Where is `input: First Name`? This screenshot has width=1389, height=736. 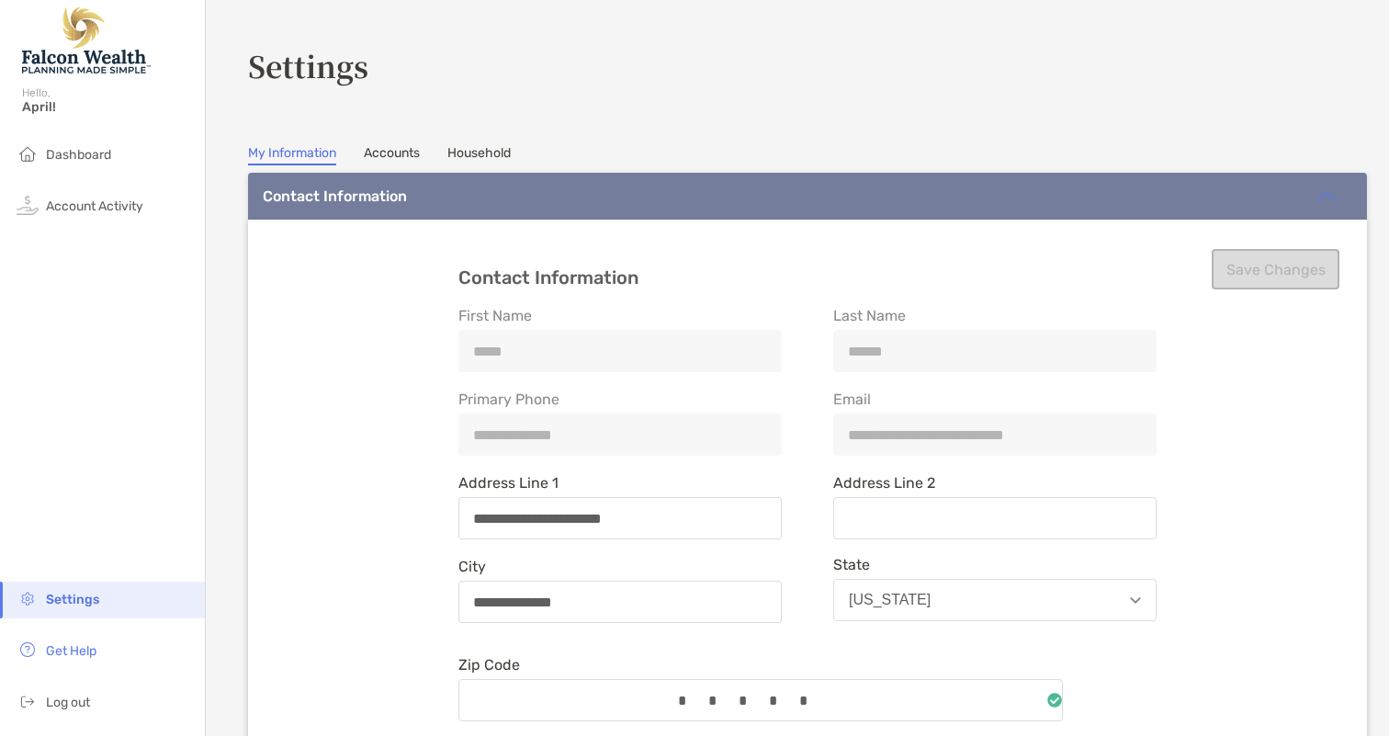
input: First Name is located at coordinates (620, 351).